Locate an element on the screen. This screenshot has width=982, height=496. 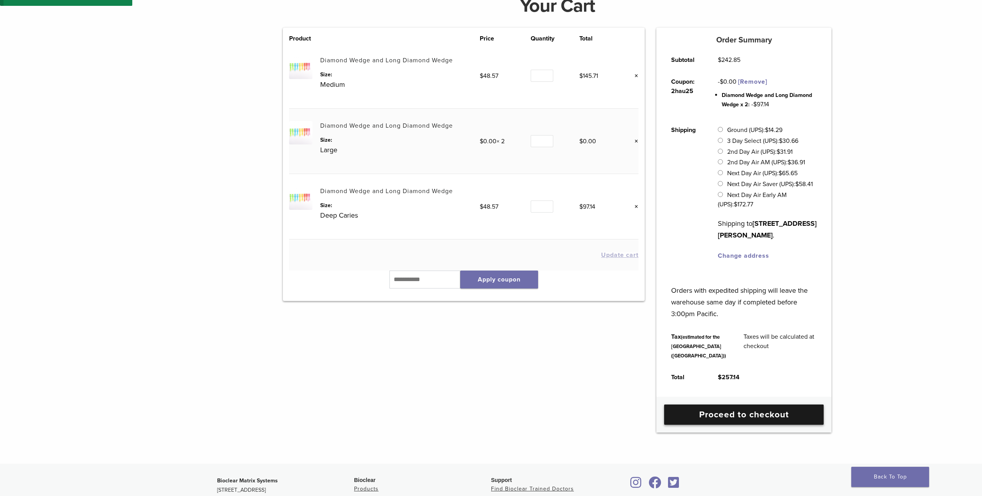
a: Change address is located at coordinates (743, 256).